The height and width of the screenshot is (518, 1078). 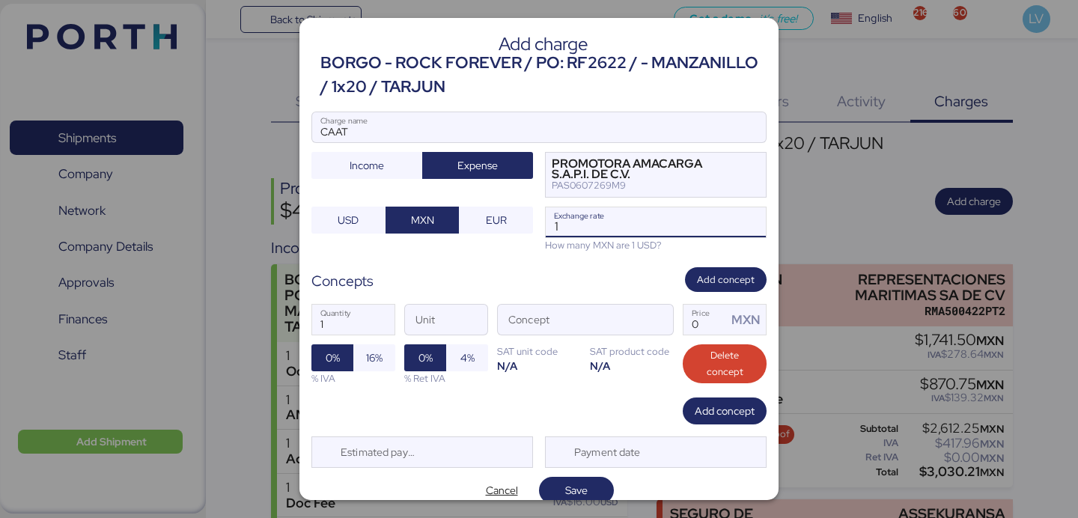 What do you see at coordinates (353, 378) in the screenshot?
I see `div: % IVA` at bounding box center [353, 378].